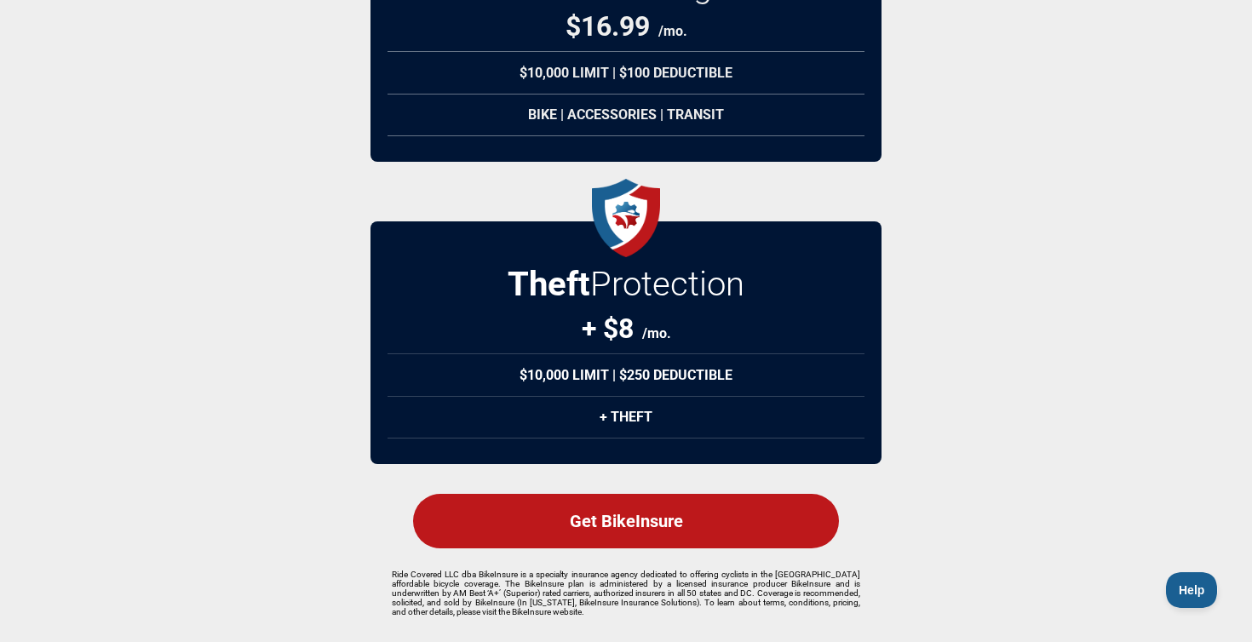 This screenshot has height=642, width=1252. What do you see at coordinates (626, 72) in the screenshot?
I see `div: $10,000 Limit | $100 Deductible` at bounding box center [626, 72].